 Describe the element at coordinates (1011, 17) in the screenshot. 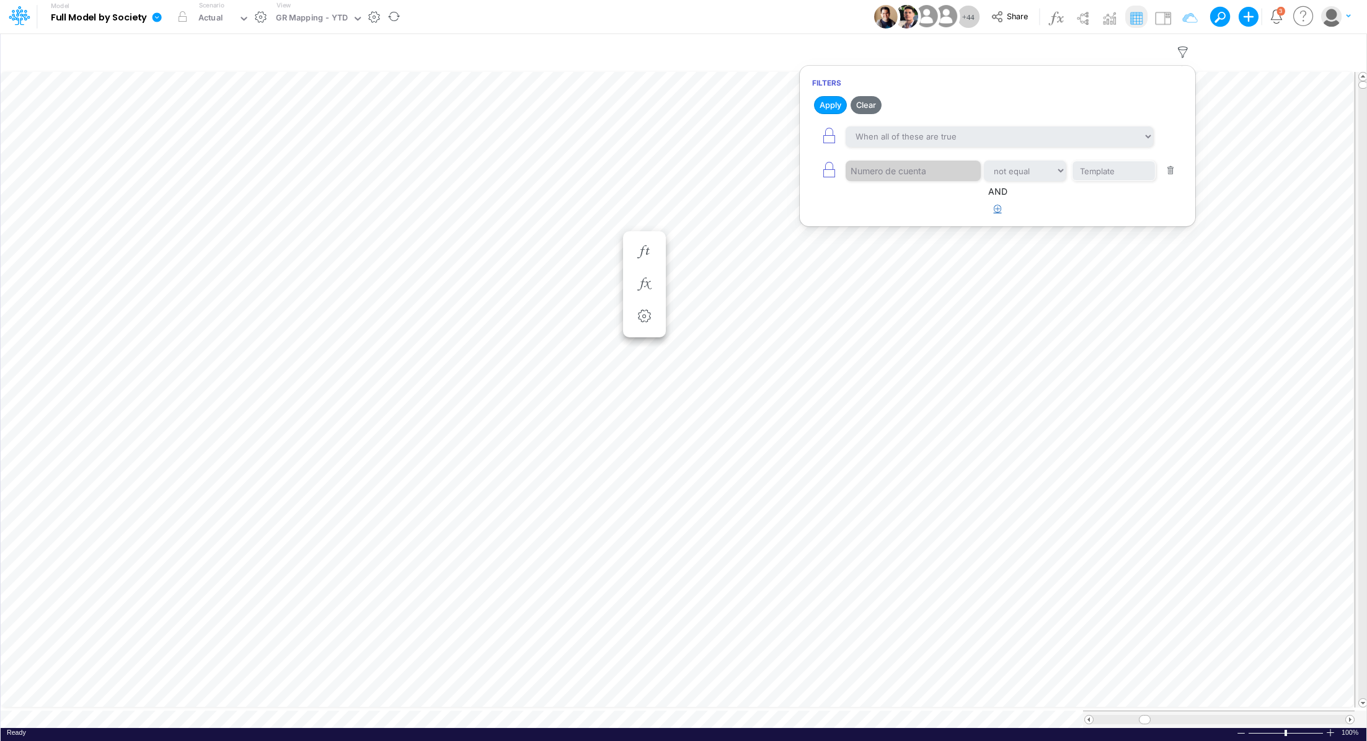

I see `button: Share` at that location.